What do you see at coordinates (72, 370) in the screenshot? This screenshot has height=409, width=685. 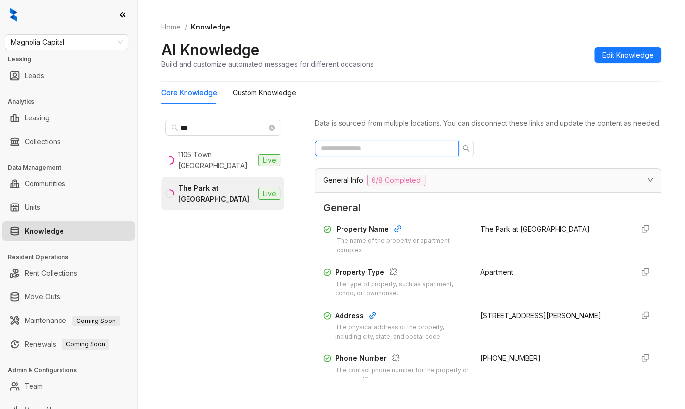 I see `h3: Admin & Configurations` at bounding box center [72, 370].